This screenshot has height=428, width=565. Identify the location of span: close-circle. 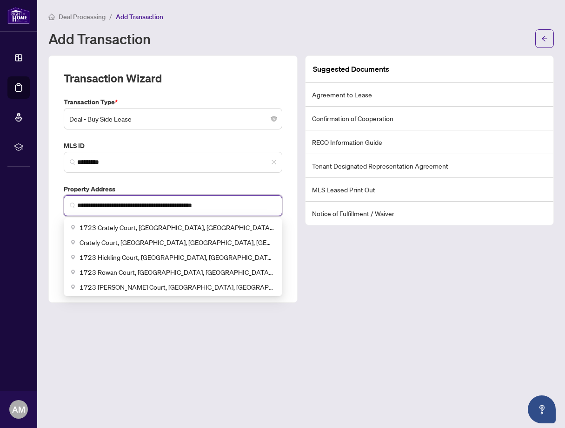
(274, 119).